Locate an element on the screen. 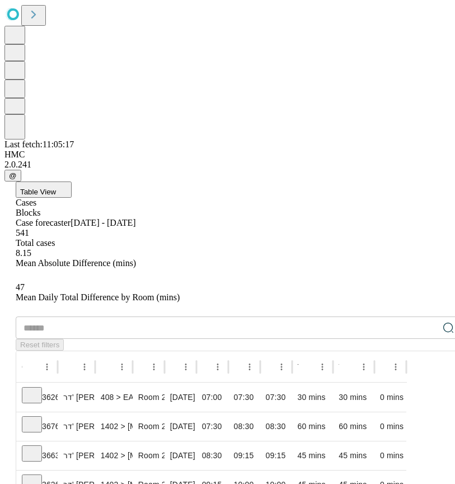 The image size is (455, 484). div: Case Id is located at coordinates (22, 367).